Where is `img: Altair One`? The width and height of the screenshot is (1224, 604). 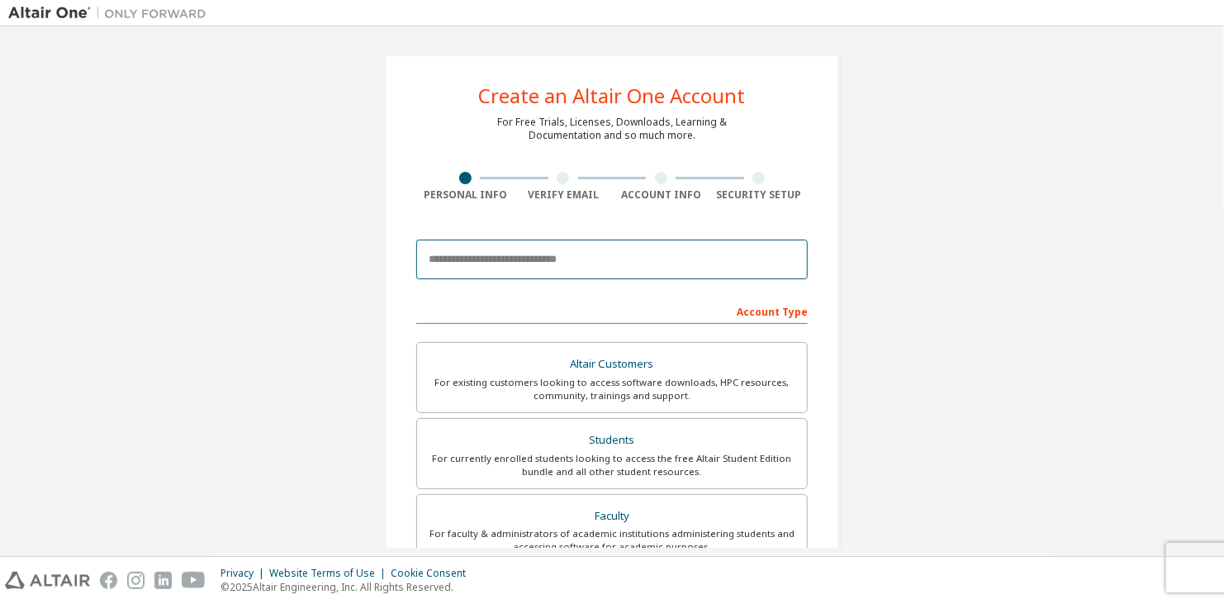 img: Altair One is located at coordinates (111, 13).